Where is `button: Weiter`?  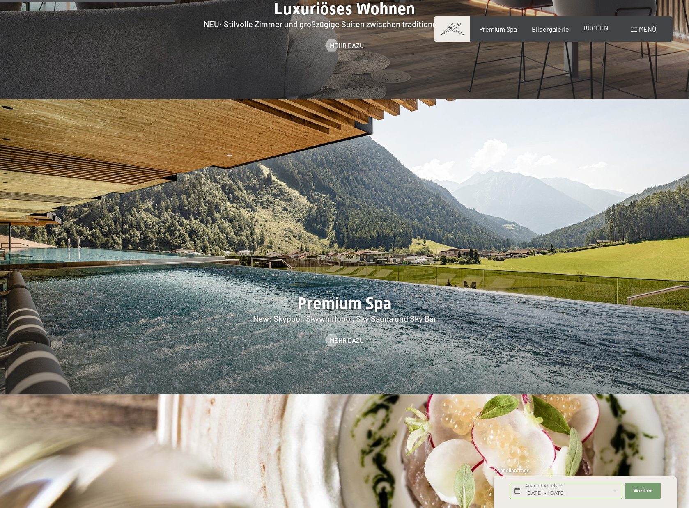
button: Weiter is located at coordinates (642, 491).